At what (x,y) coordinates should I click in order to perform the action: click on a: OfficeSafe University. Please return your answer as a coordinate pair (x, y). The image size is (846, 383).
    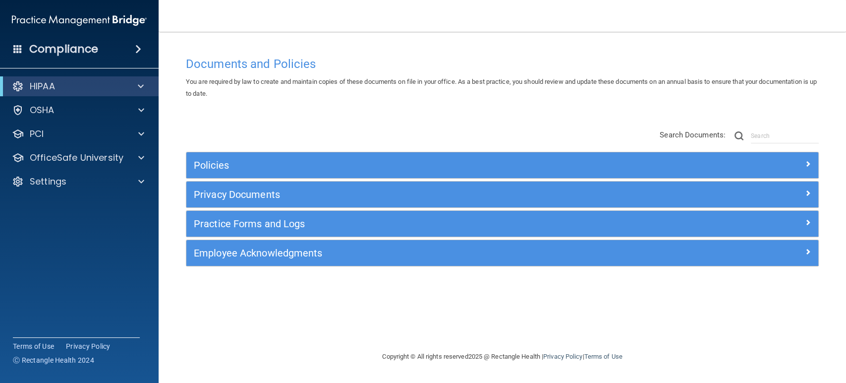
    Looking at the image, I should click on (78, 158).